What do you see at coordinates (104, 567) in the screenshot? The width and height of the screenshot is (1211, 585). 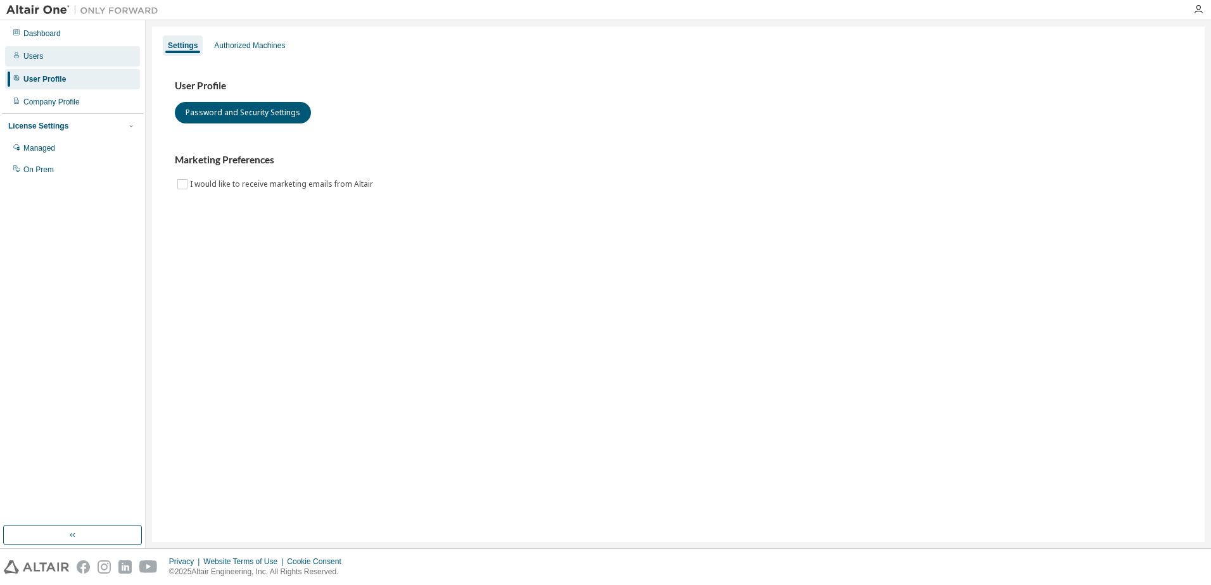 I see `img: instagram.svg` at bounding box center [104, 567].